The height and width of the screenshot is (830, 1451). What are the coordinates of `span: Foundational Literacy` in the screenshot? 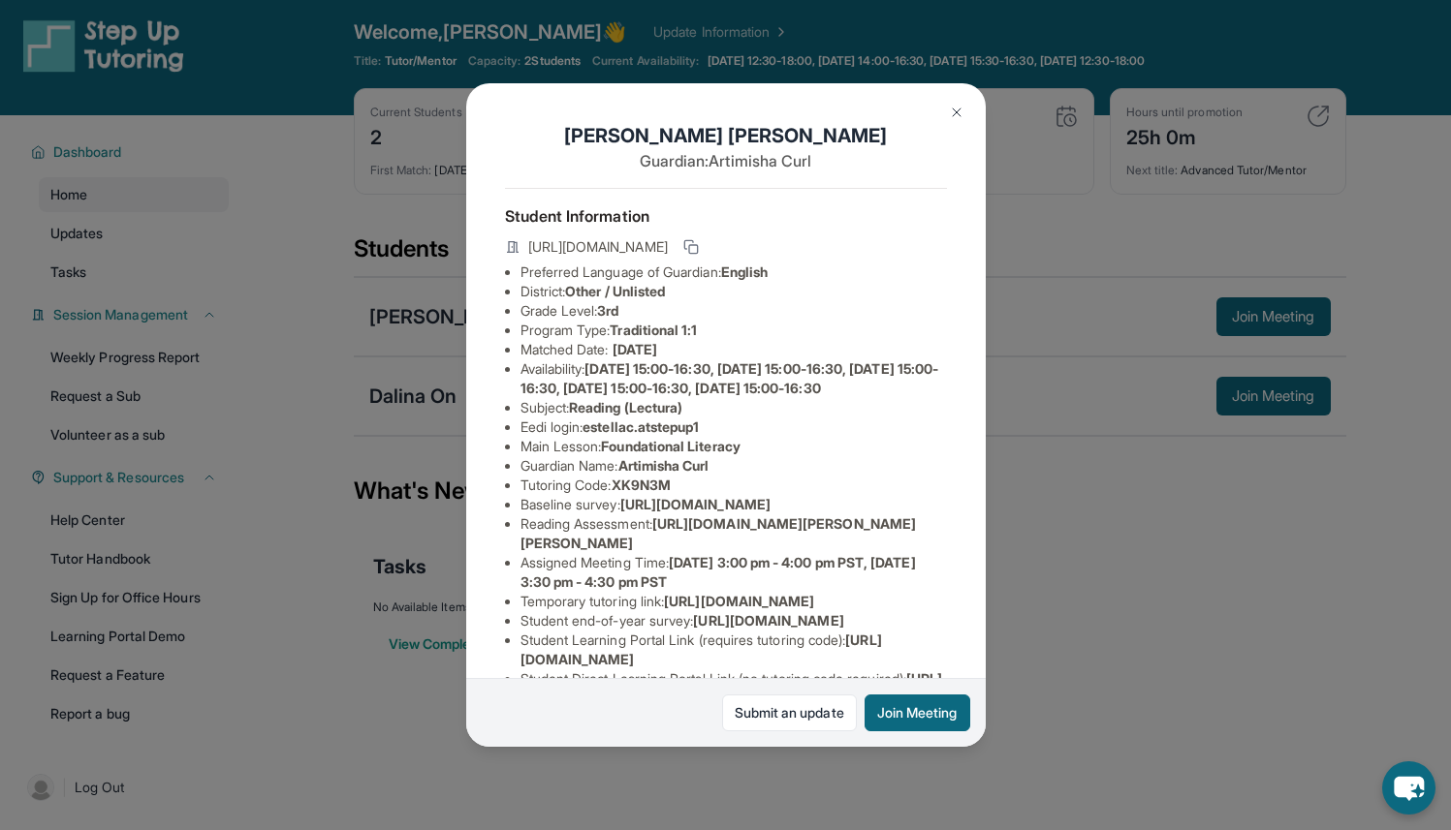 It's located at (670, 446).